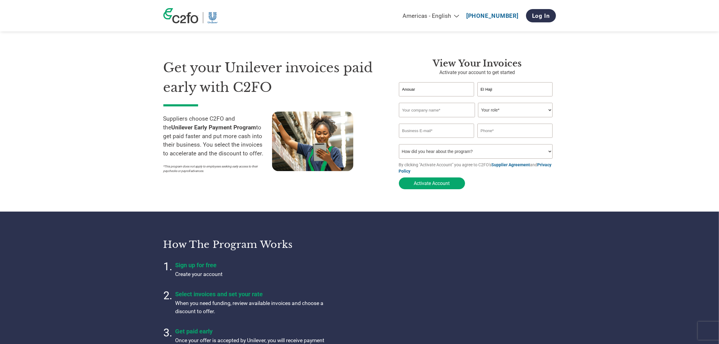 The width and height of the screenshot is (719, 344). Describe the element at coordinates (515, 110) in the screenshot. I see `select: Title/Role` at that location.